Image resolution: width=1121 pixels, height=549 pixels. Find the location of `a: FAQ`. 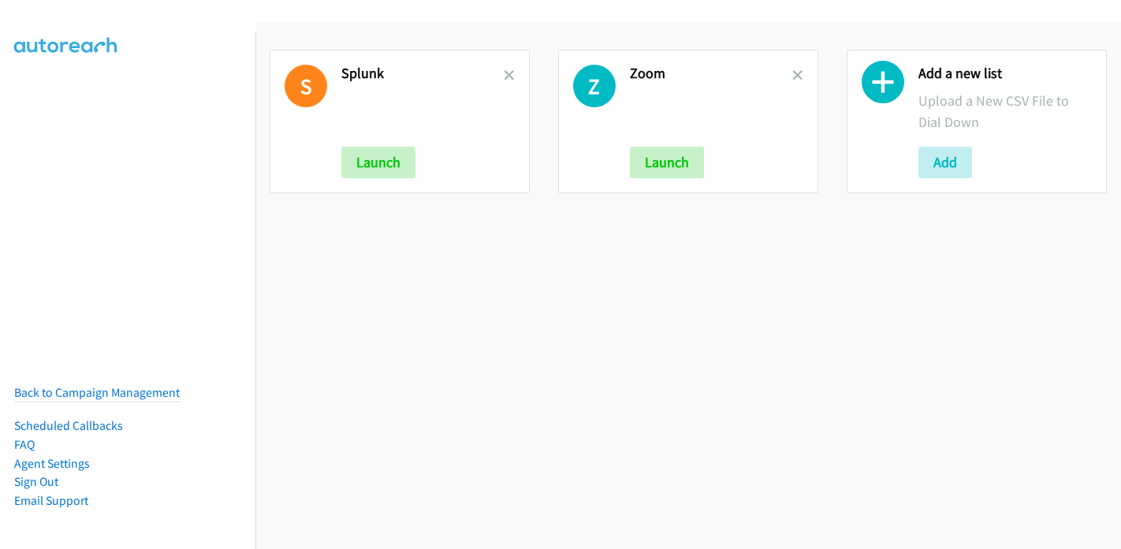

a: FAQ is located at coordinates (24, 444).